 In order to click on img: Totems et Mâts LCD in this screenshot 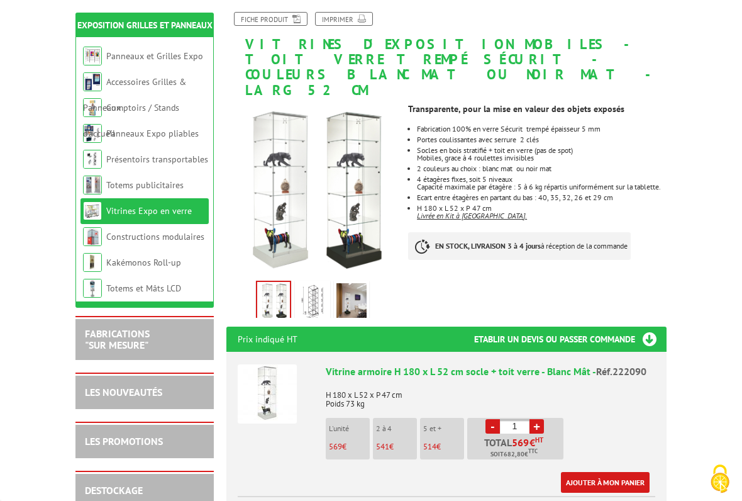, I will do `click(92, 288)`.